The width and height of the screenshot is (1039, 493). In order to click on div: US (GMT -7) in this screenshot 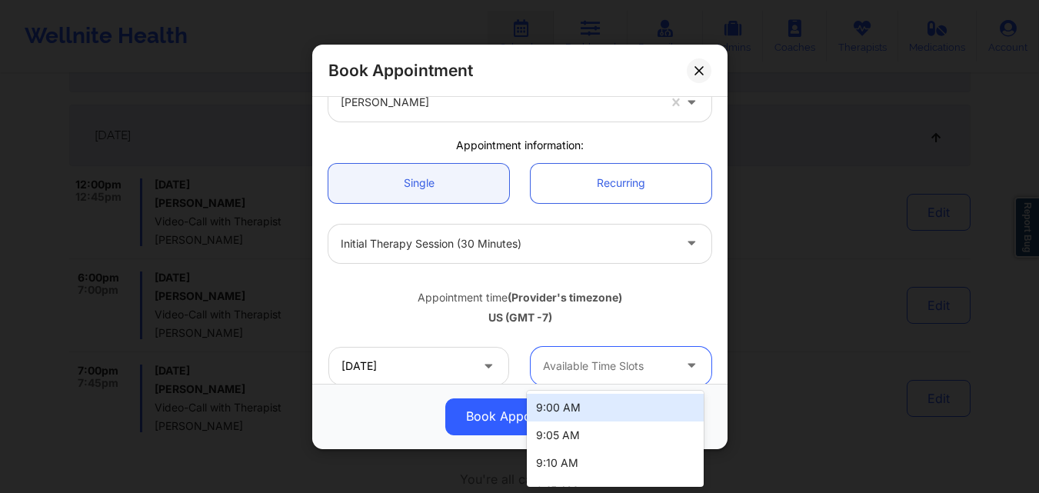, I will do `click(520, 318)`.